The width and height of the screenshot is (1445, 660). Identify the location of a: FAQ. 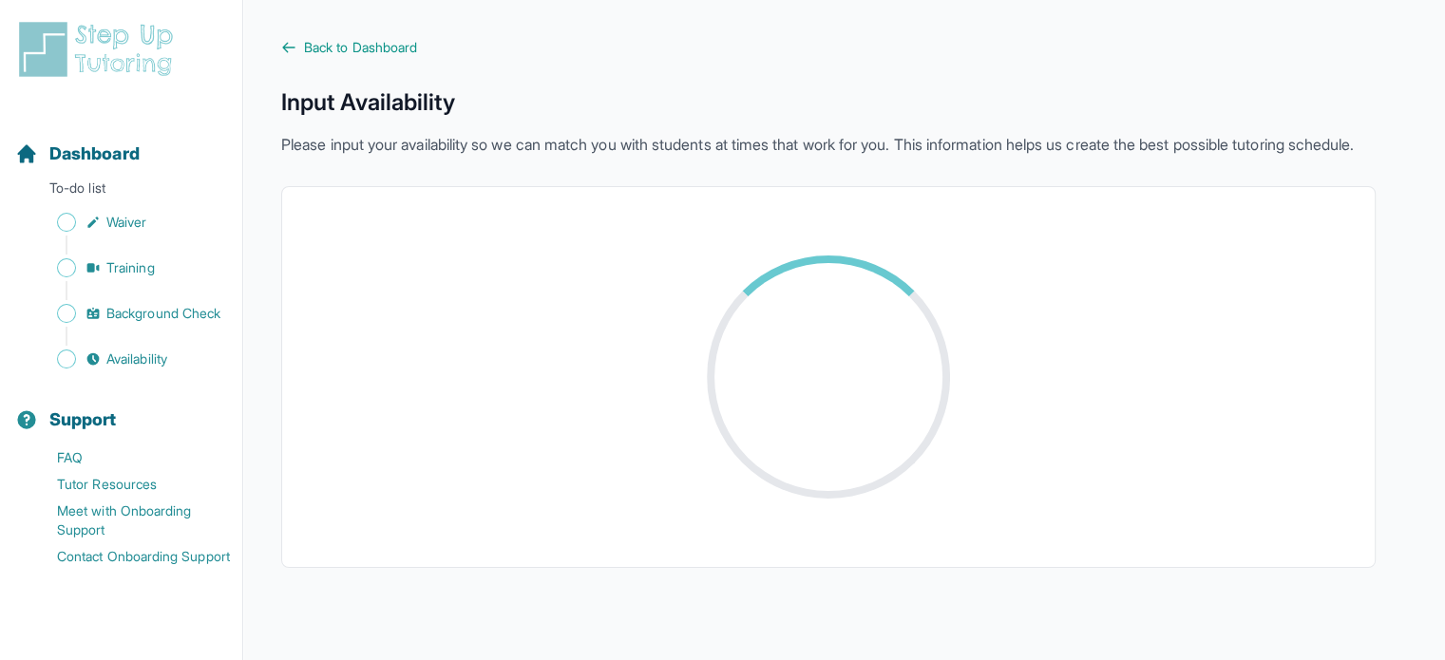
(128, 458).